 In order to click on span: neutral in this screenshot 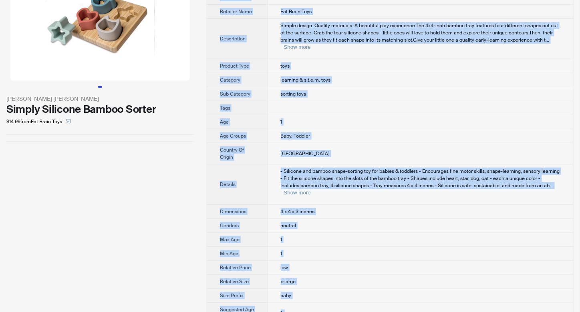, I will do `click(288, 226)`.